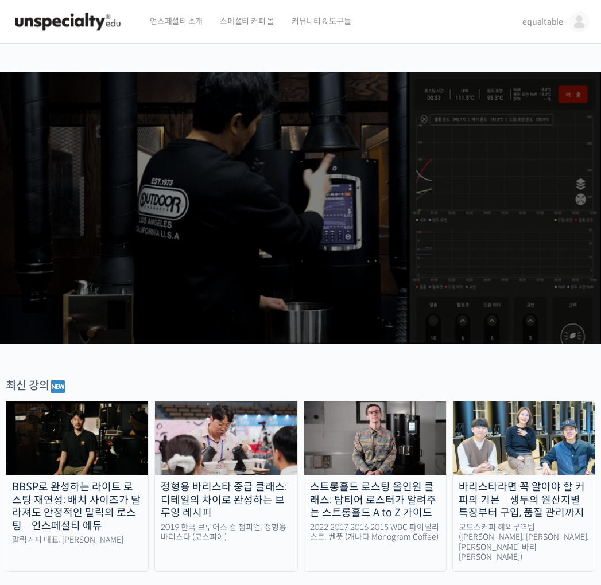 The height and width of the screenshot is (585, 601). I want to click on div: 최신 강의, so click(300, 387).